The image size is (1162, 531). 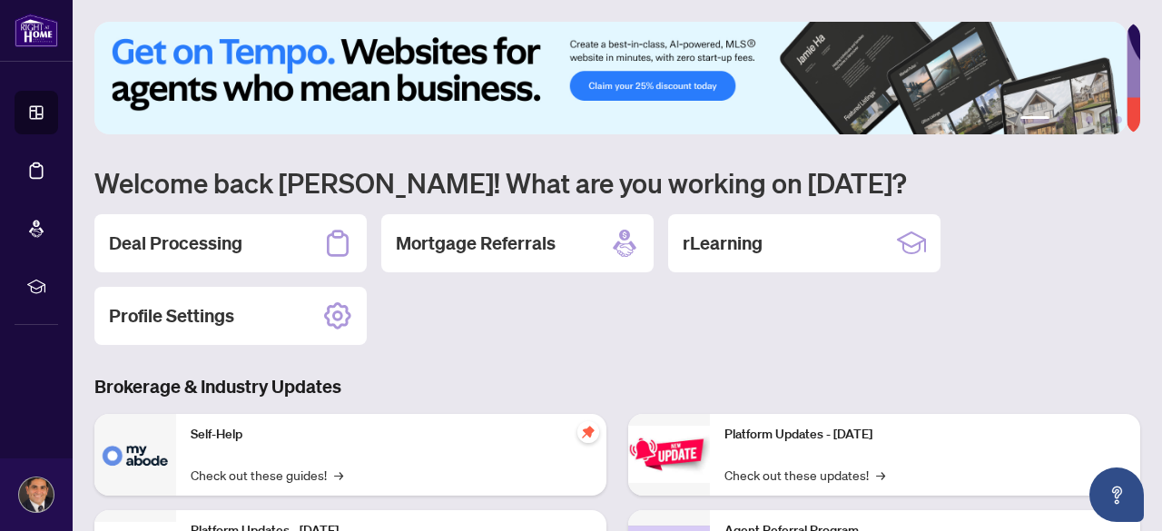 I want to click on h2: Mortgage Referrals, so click(x=476, y=243).